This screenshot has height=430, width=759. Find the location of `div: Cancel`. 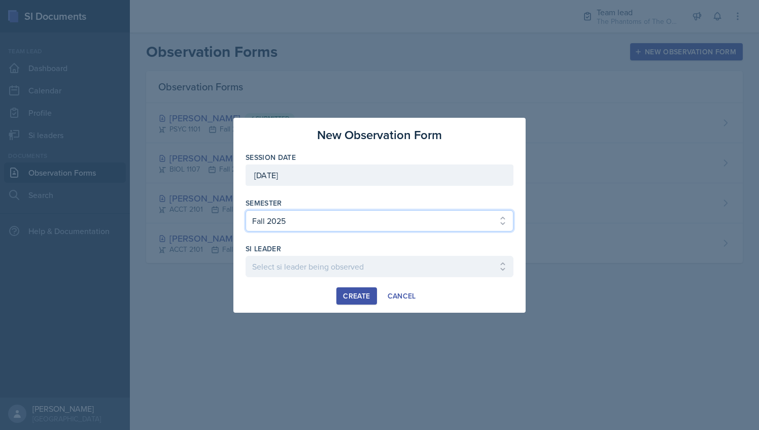

div: Cancel is located at coordinates (402, 296).